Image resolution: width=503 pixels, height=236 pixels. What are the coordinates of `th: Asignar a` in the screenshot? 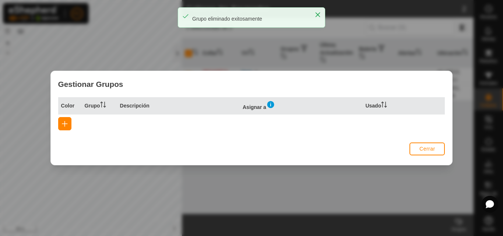 It's located at (301, 106).